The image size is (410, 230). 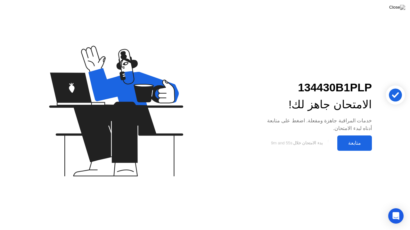 What do you see at coordinates (315, 105) in the screenshot?
I see `div: الامتحان جاهز لك!` at bounding box center [315, 105].